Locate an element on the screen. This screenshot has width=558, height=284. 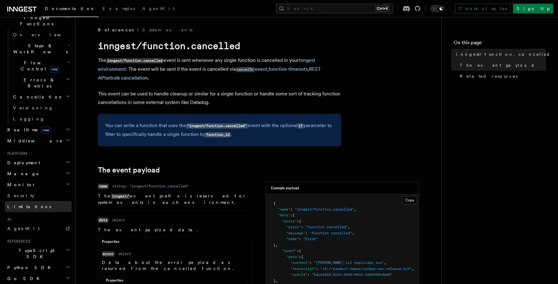
span: Documentation is located at coordinates (70, 9).